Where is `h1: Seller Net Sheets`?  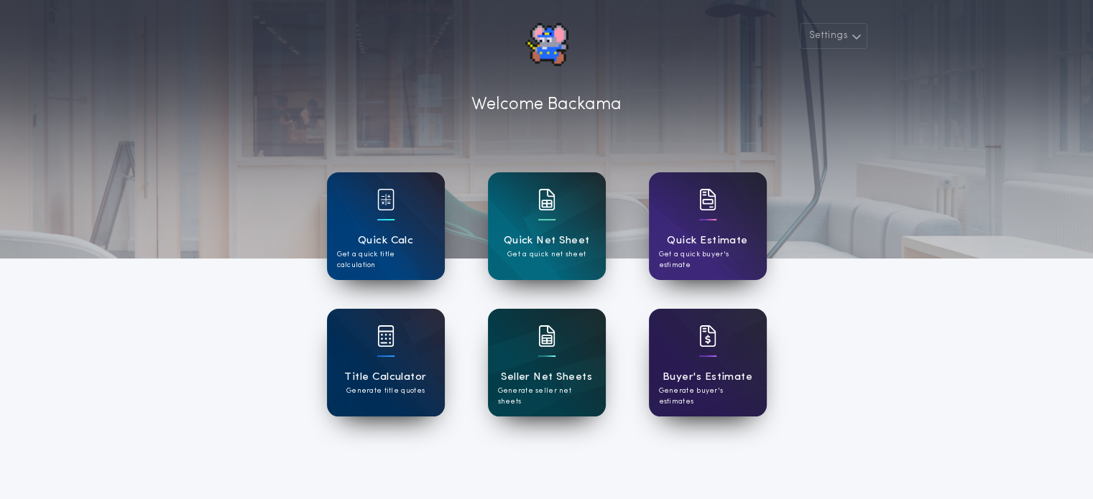 h1: Seller Net Sheets is located at coordinates (546, 377).